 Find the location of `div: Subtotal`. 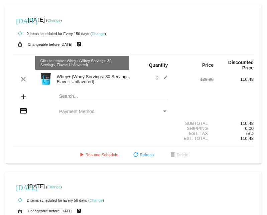

div: Subtotal is located at coordinates (194, 123).